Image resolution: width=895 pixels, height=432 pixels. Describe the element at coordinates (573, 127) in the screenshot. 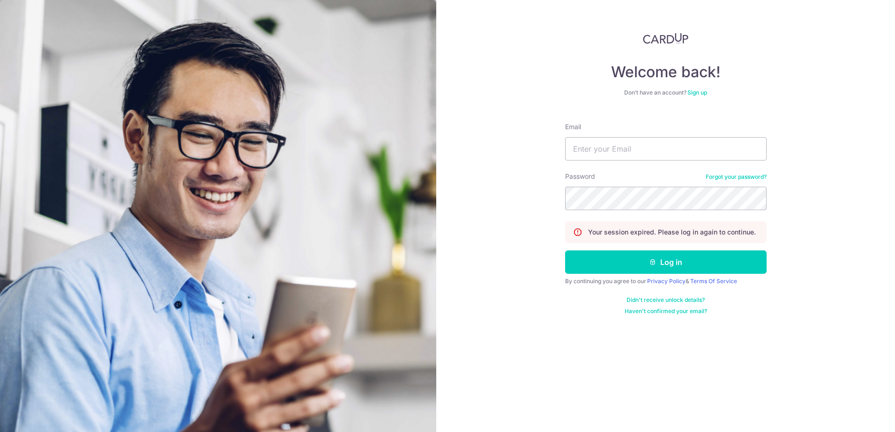

I see `label: Email` at that location.